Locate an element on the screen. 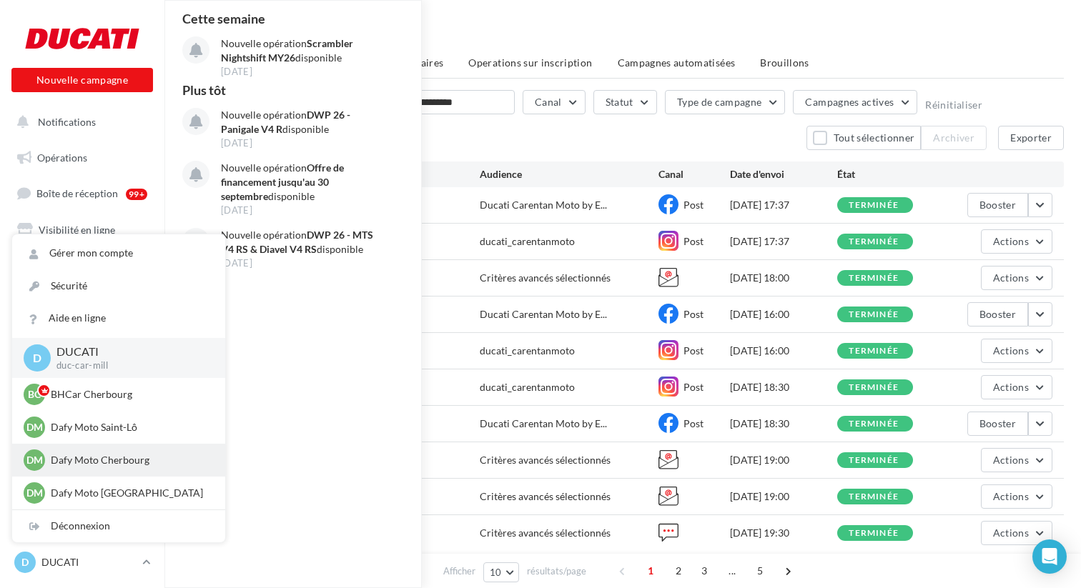  button: Notifications is located at coordinates (79, 122).